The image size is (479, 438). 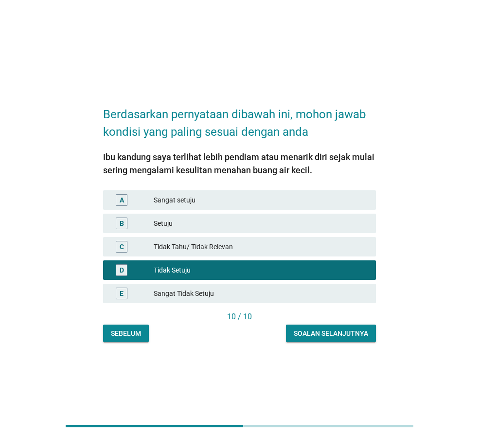 I want to click on div: Ibu kandung saya terlihat lebih pendiam atau menarik diri sejak mulai sering mengalami kesulitan ..., so click(x=239, y=163).